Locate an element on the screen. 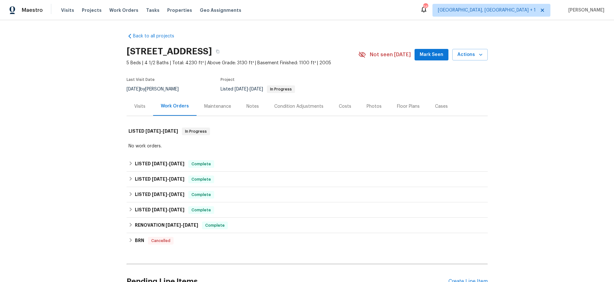 This screenshot has height=282, width=614. span: Last Visit Date is located at coordinates (141, 80).